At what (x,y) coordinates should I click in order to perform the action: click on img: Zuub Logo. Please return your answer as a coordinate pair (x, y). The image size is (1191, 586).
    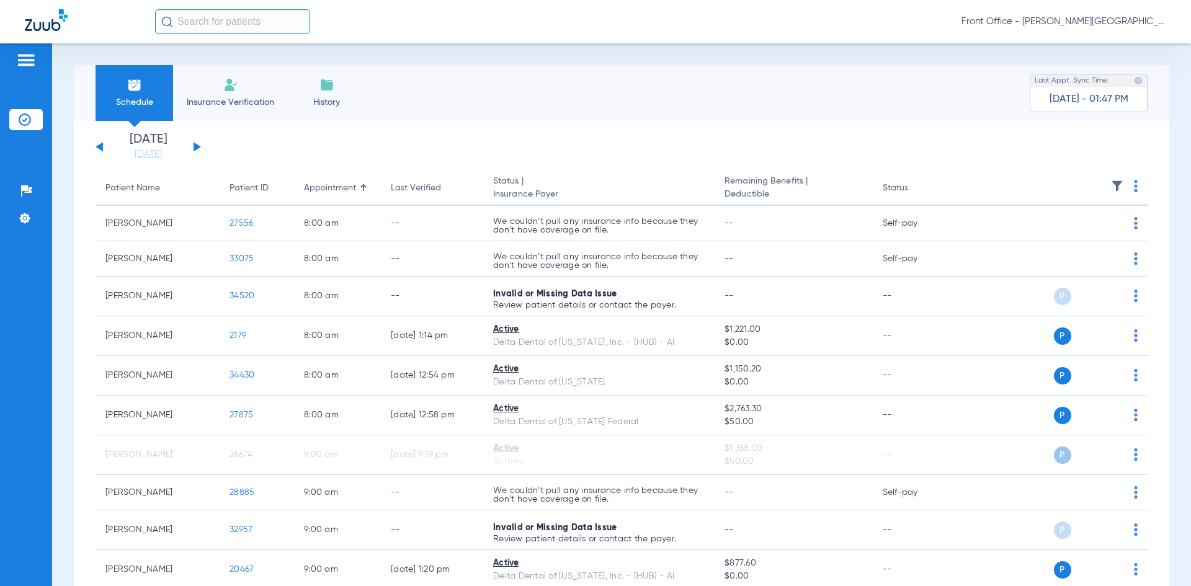
    Looking at the image, I should click on (46, 20).